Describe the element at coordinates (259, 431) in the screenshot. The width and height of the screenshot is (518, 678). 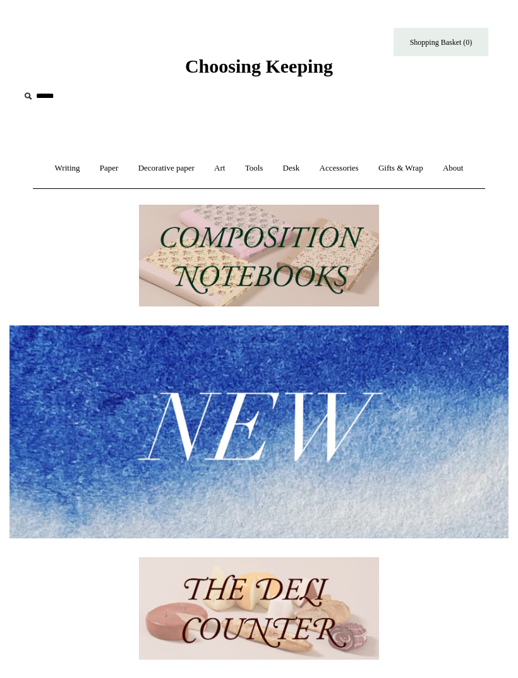
I see `img: New.jpg__PID:f73bdf93-380a-4a35-bcfe-7823039498e1` at that location.